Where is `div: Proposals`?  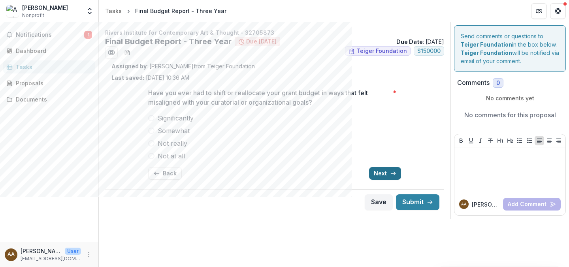 div: Proposals is located at coordinates (52, 83).